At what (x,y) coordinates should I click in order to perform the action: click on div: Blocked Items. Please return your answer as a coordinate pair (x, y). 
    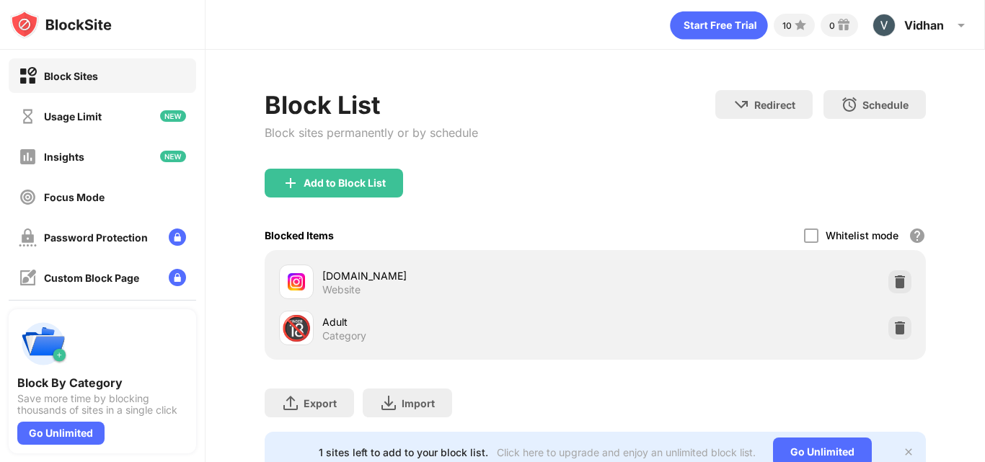
    Looking at the image, I should click on (299, 235).